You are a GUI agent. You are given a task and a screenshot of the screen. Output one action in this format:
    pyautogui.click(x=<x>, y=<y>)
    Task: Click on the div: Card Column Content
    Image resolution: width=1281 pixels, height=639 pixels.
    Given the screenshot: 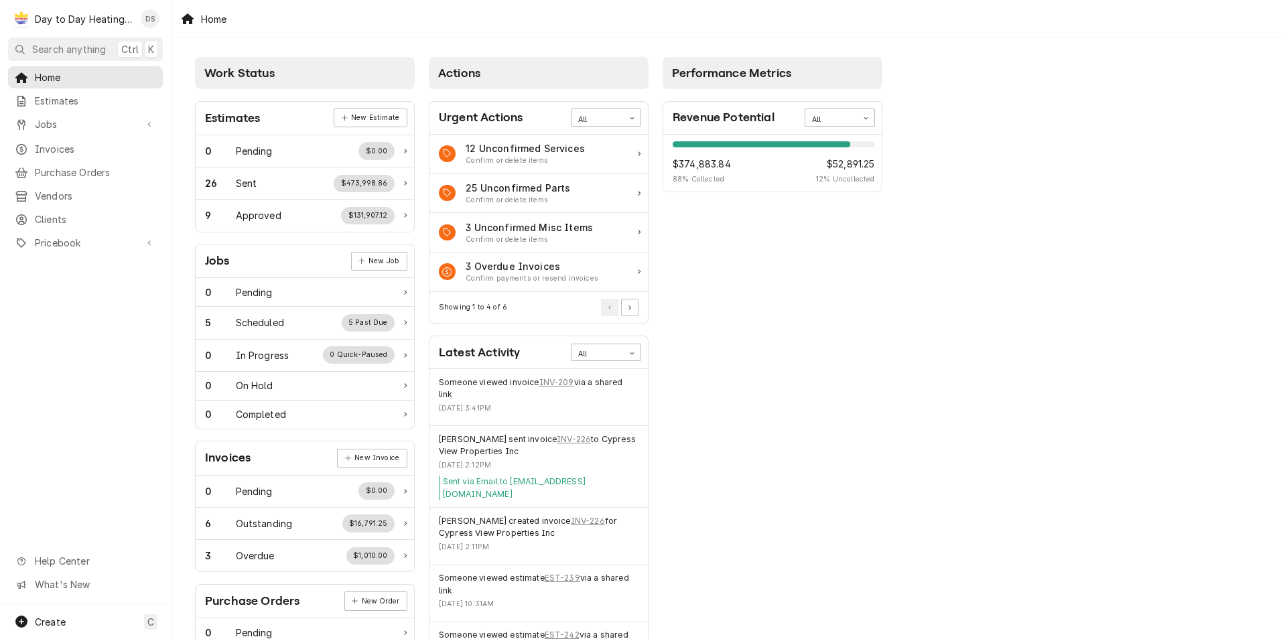 What is the action you would take?
    pyautogui.click(x=773, y=159)
    